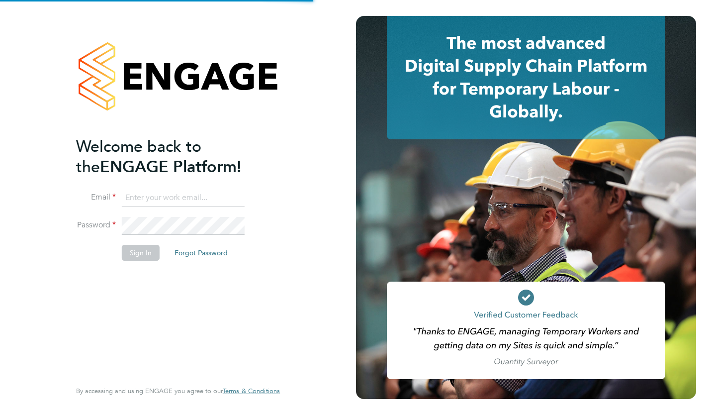 The image size is (712, 415). Describe the element at coordinates (96, 225) in the screenshot. I see `label: Password` at that location.